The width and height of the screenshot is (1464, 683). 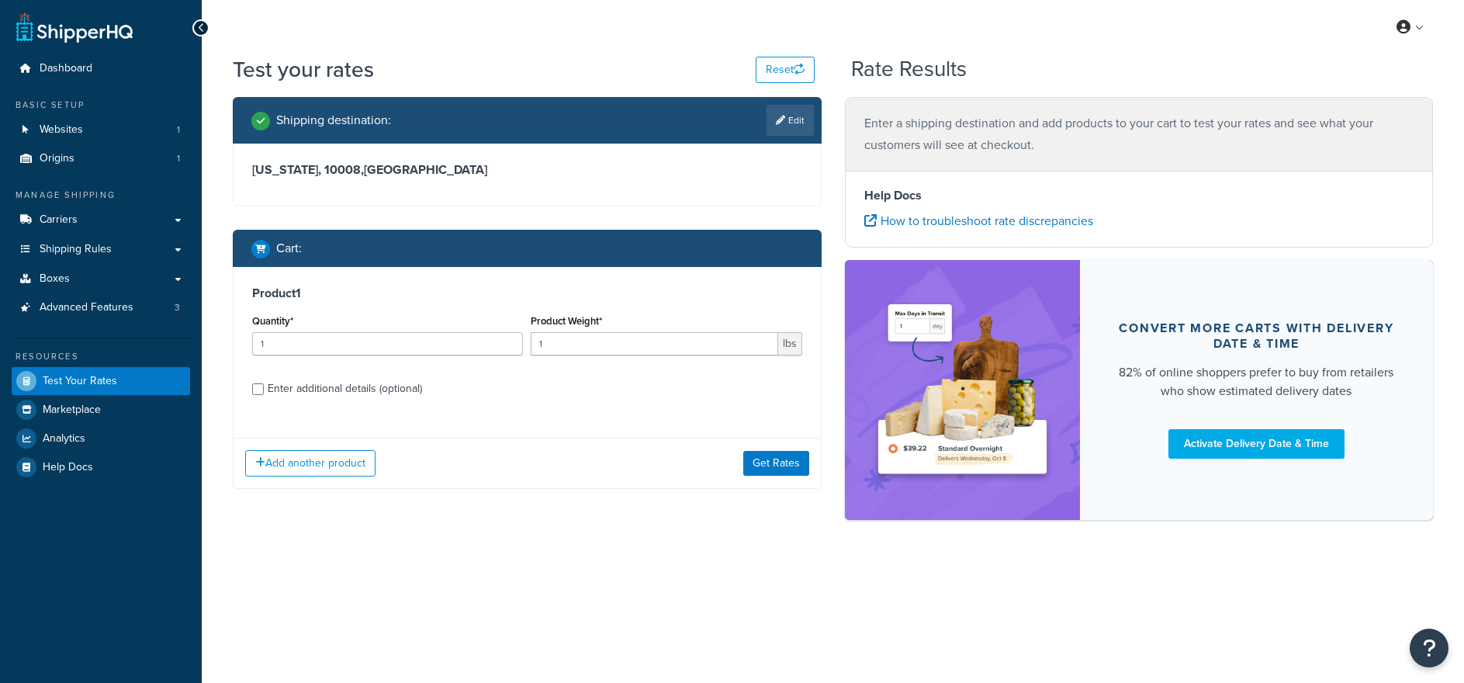 I want to click on label: Product Weight*, so click(x=566, y=320).